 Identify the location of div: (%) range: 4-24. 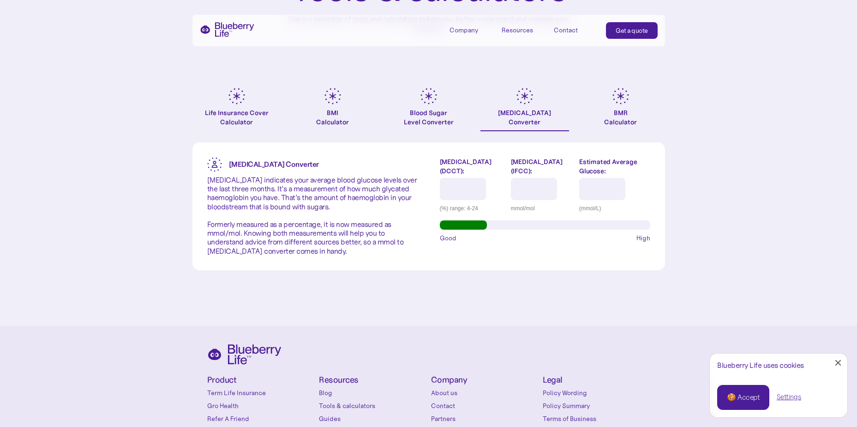
(472, 208).